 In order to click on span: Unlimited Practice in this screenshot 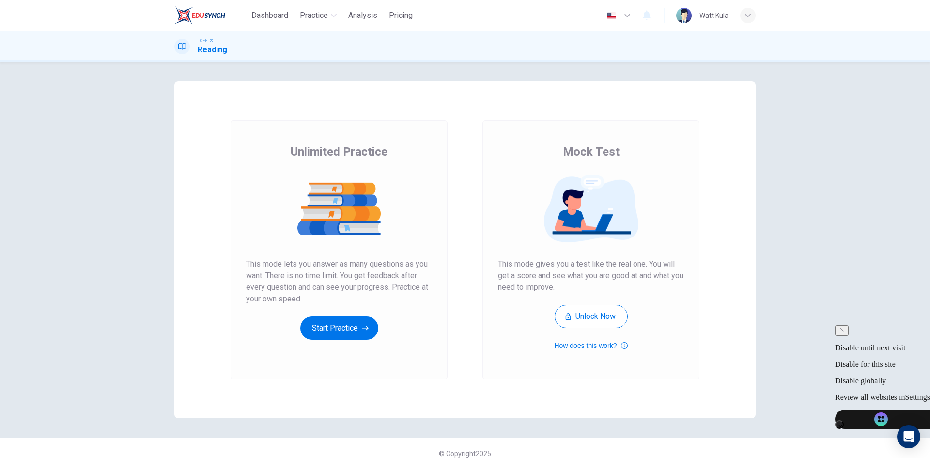, I will do `click(339, 152)`.